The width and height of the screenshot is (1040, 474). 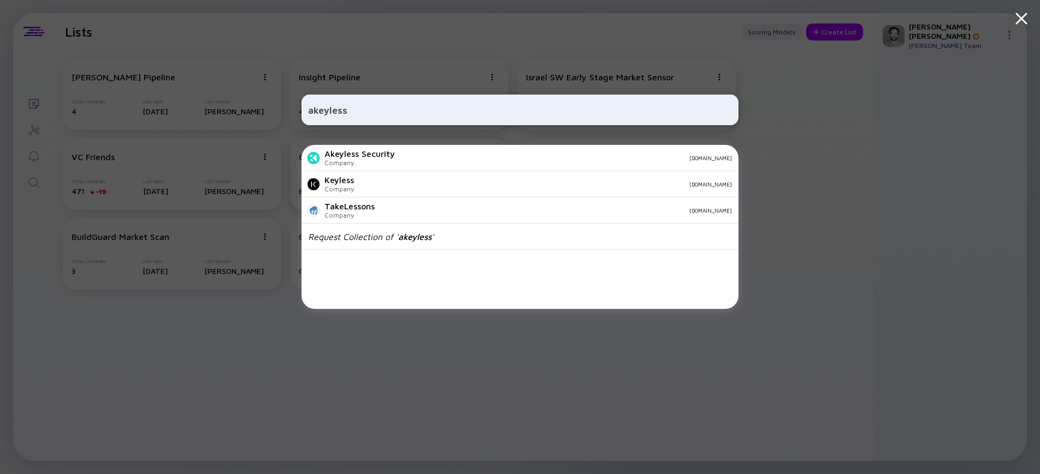 I want to click on div: Request Collection of ' ', so click(x=371, y=237).